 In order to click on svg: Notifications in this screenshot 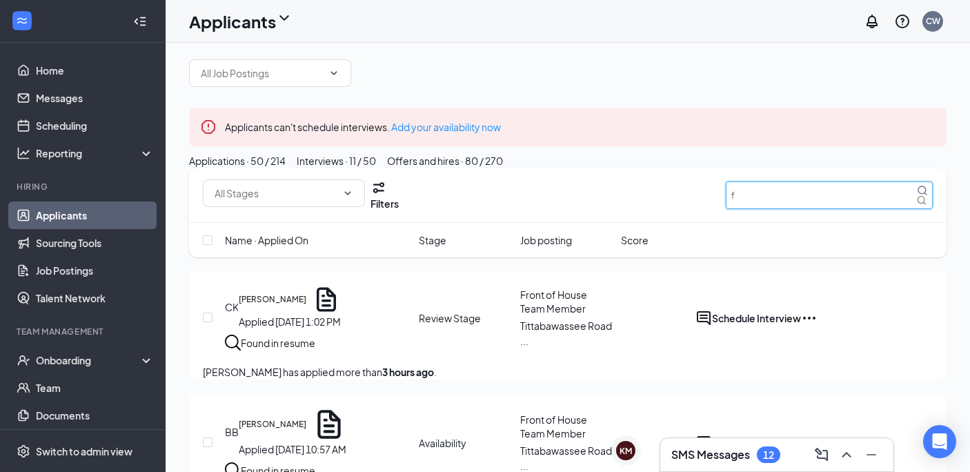, I will do `click(872, 21)`.